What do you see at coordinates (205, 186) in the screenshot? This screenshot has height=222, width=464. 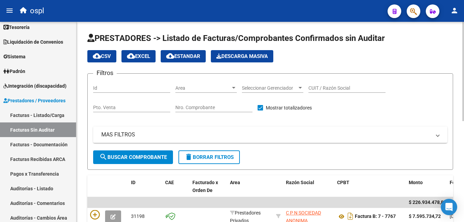 I see `span: Facturado x Orden De` at bounding box center [205, 186].